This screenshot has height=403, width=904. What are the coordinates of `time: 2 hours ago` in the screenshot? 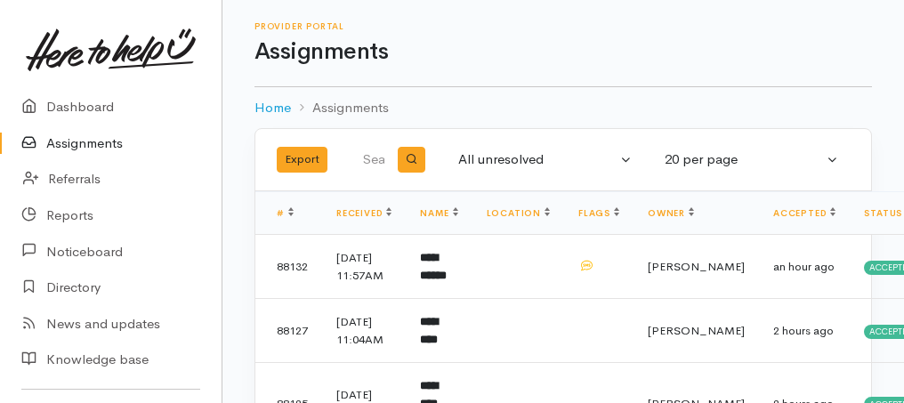 It's located at (804, 330).